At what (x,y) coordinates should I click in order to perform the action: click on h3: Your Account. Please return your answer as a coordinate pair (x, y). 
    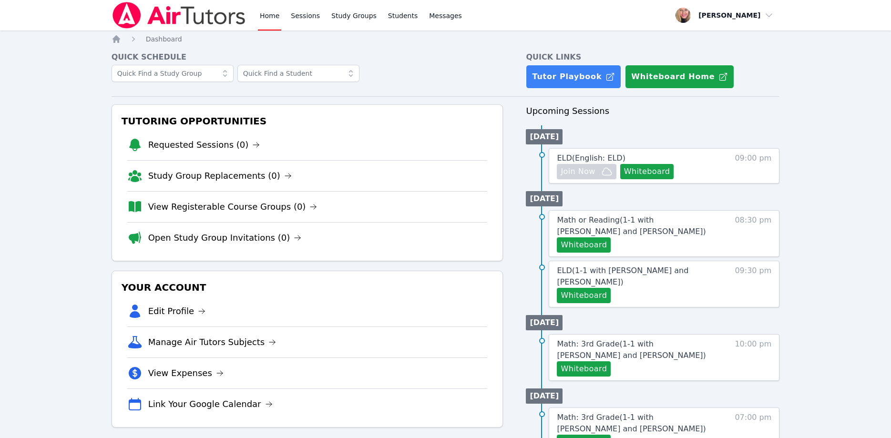
    Looking at the image, I should click on (307, 287).